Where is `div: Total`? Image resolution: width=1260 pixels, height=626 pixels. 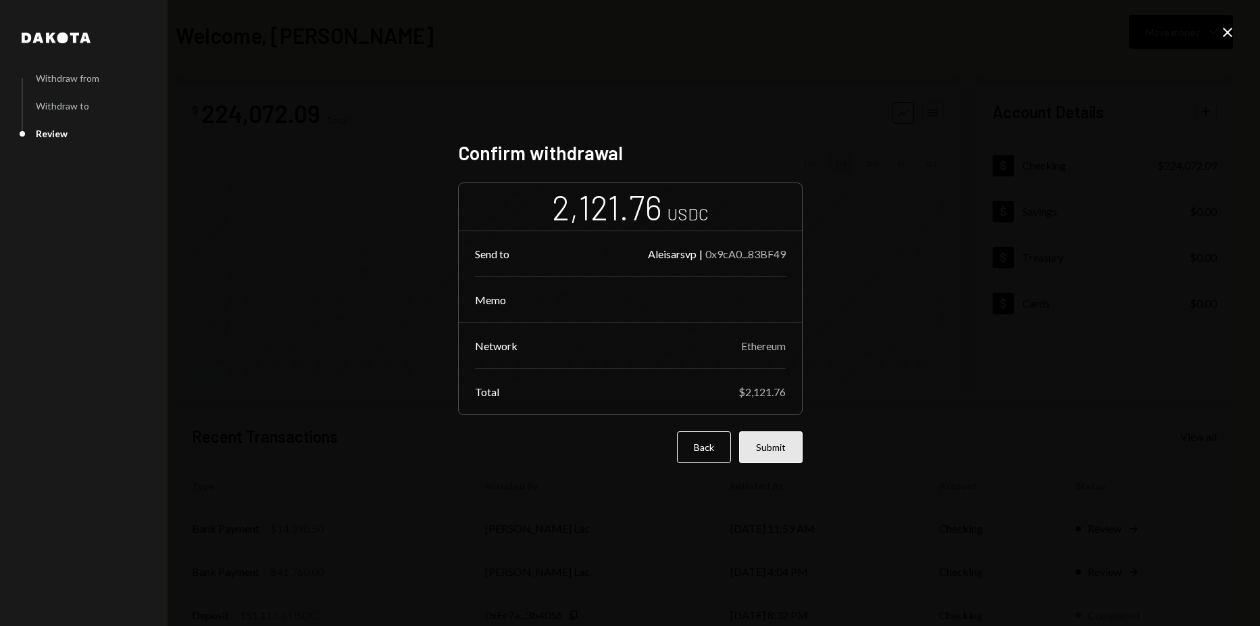
div: Total is located at coordinates (487, 391).